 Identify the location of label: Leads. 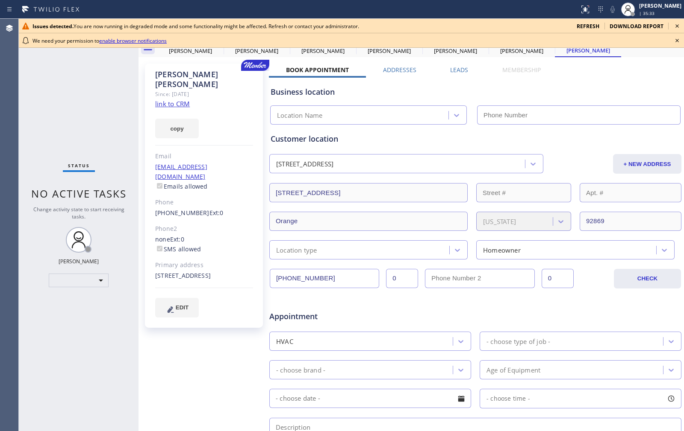
(459, 70).